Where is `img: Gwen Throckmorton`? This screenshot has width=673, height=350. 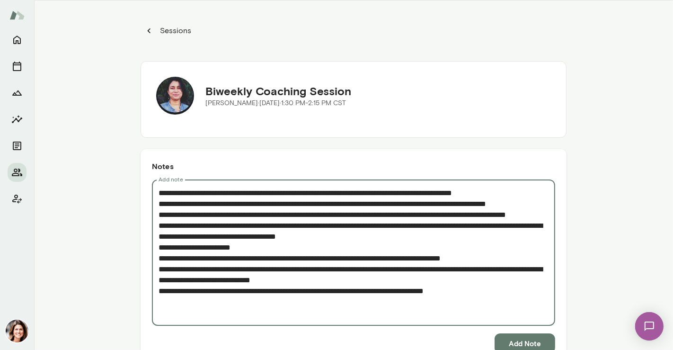
img: Gwen Throckmorton is located at coordinates (17, 331).